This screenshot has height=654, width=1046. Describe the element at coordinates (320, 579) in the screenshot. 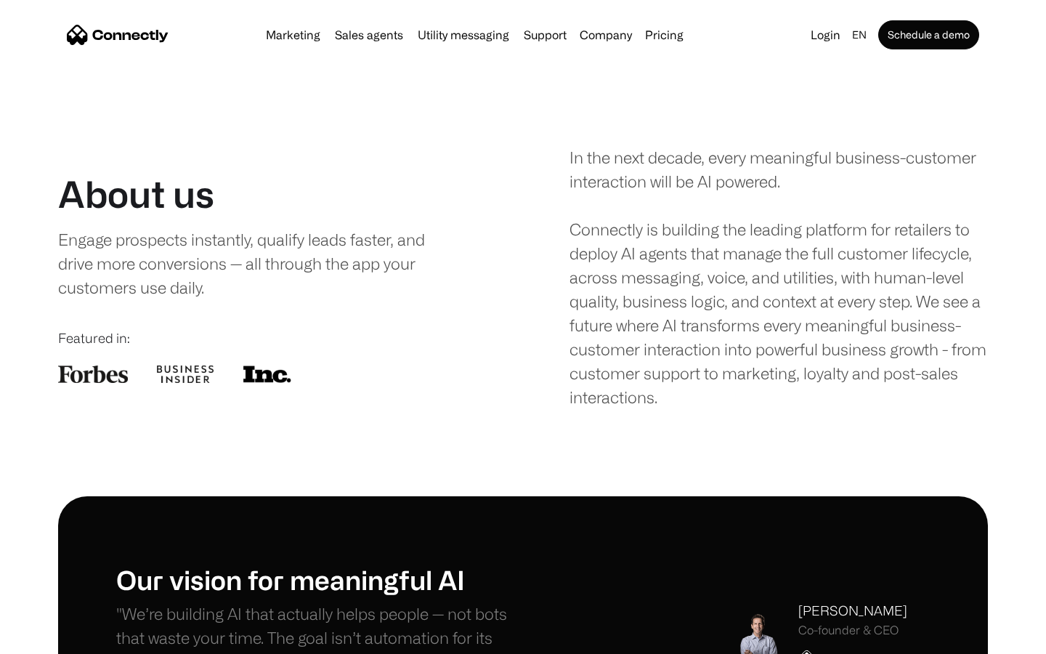

I see `h1: Our vision for meaningful AI` at that location.